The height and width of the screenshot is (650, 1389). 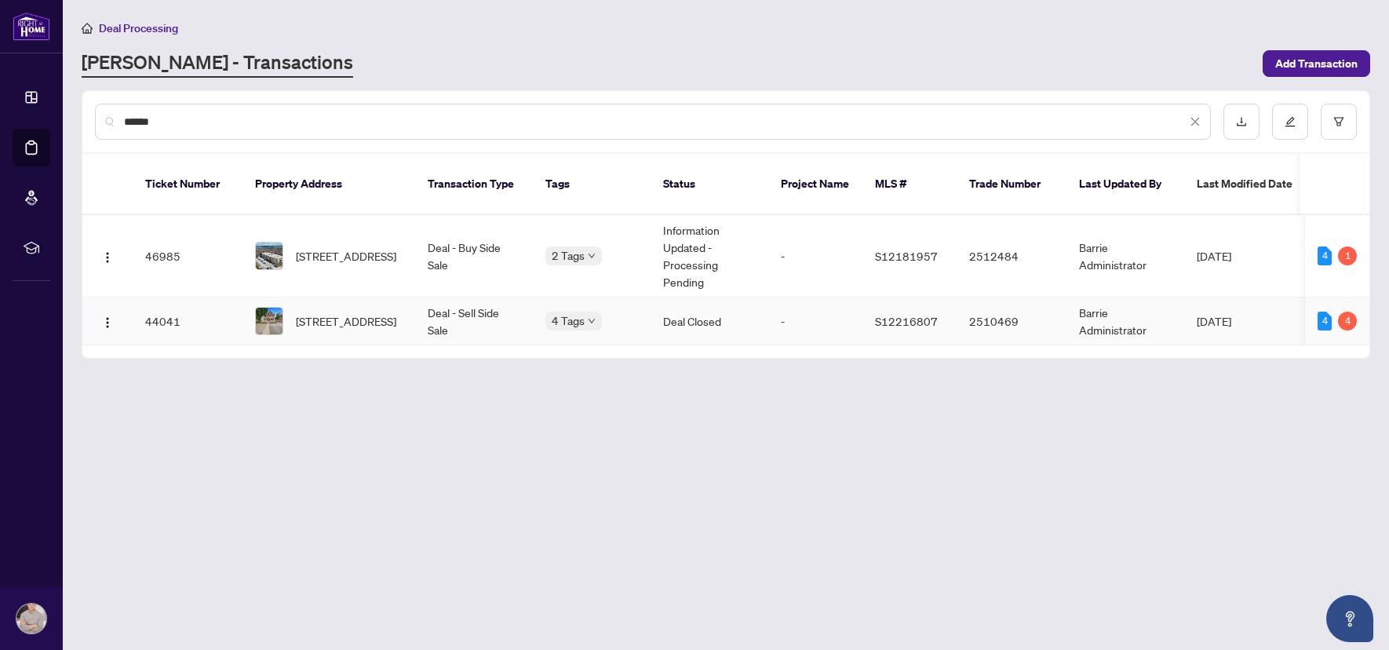 What do you see at coordinates (329, 184) in the screenshot?
I see `th: Property Address` at bounding box center [329, 184].